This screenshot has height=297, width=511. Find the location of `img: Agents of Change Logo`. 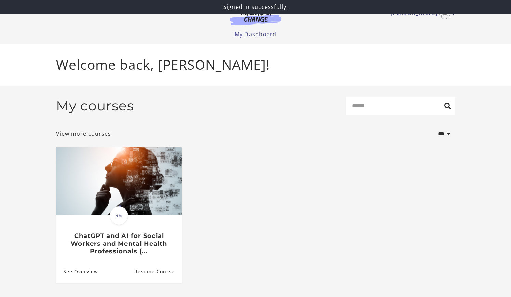

img: Agents of Change Logo is located at coordinates (256, 17).